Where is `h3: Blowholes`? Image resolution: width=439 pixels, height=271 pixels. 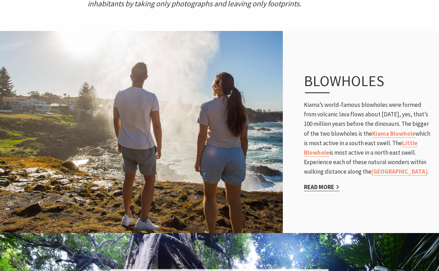
h3: Blowholes is located at coordinates (362, 83).